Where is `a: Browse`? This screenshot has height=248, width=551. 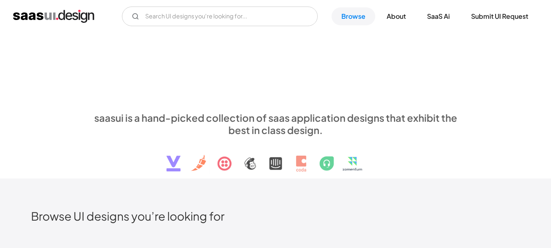
a: Browse is located at coordinates (353, 16).